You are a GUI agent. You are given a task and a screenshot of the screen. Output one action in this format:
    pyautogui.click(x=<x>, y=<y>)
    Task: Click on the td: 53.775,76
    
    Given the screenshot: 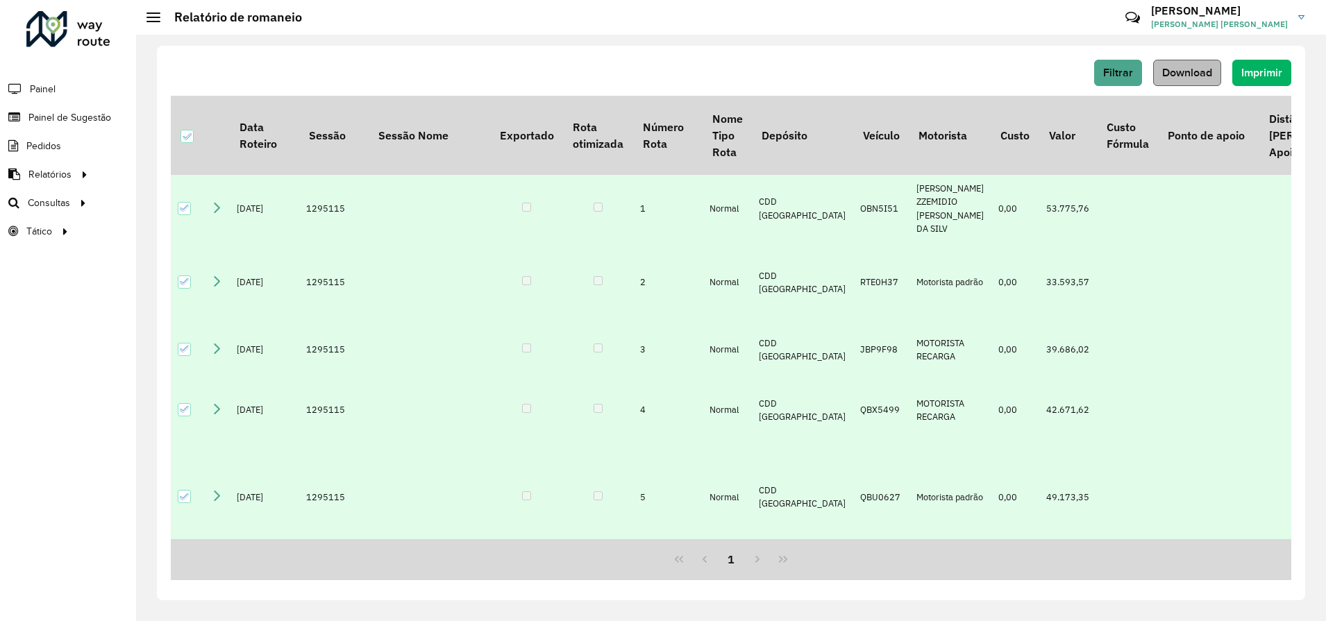 What is the action you would take?
    pyautogui.click(x=1067, y=208)
    